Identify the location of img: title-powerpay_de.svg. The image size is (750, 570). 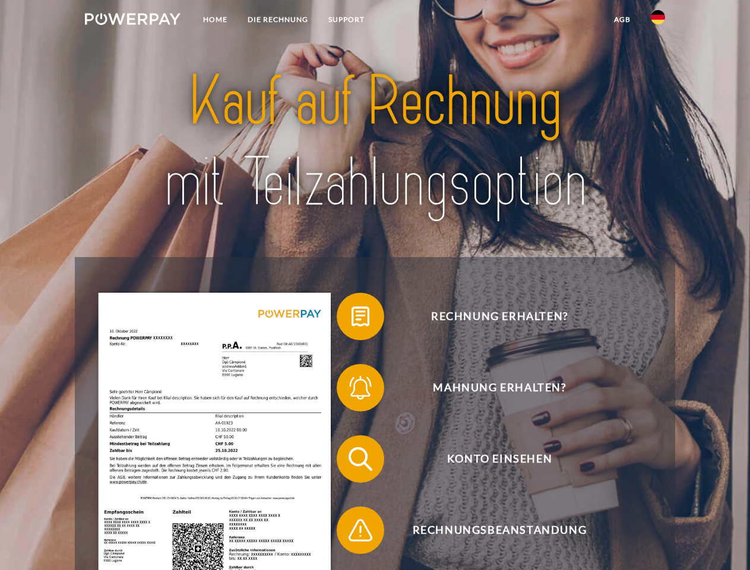
(374, 142).